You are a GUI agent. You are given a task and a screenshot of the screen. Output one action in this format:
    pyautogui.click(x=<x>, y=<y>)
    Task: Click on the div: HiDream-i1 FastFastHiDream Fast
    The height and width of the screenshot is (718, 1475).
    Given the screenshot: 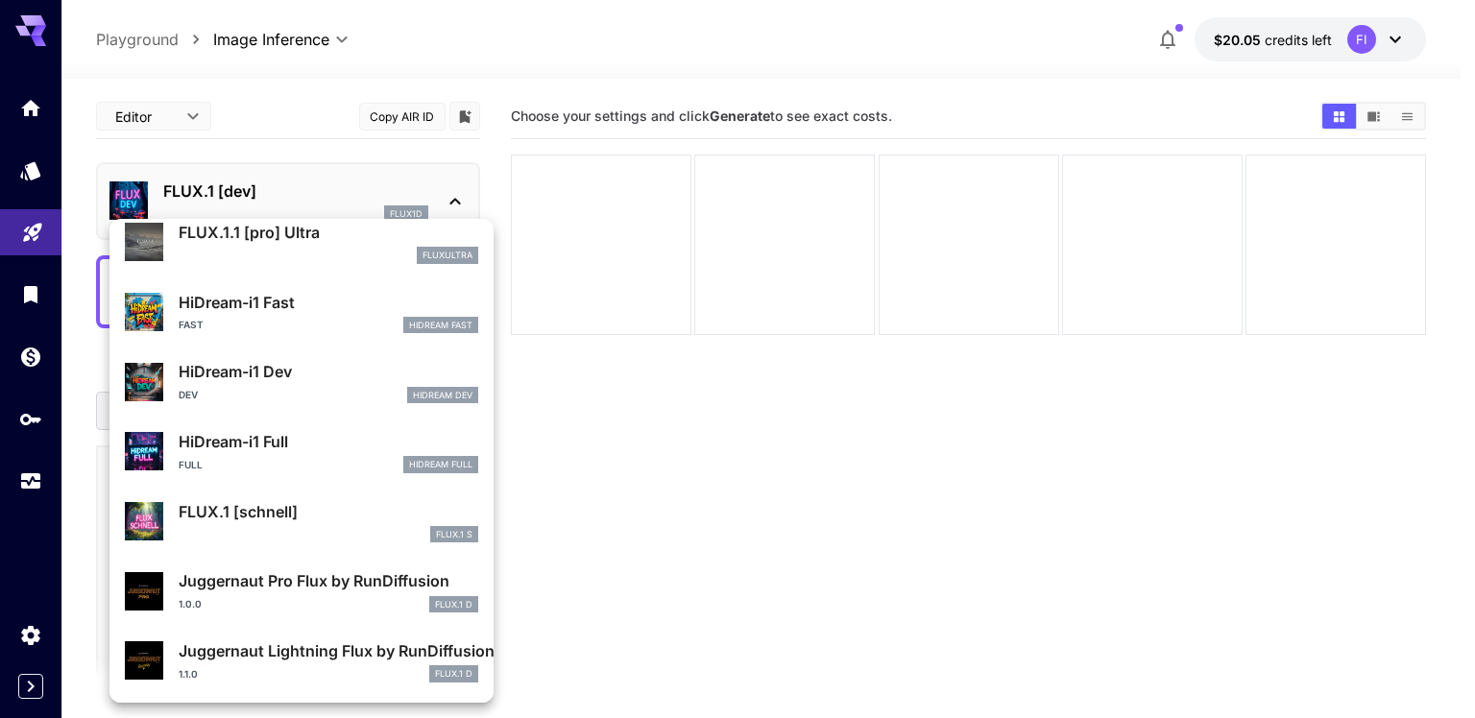 What is the action you would take?
    pyautogui.click(x=302, y=312)
    